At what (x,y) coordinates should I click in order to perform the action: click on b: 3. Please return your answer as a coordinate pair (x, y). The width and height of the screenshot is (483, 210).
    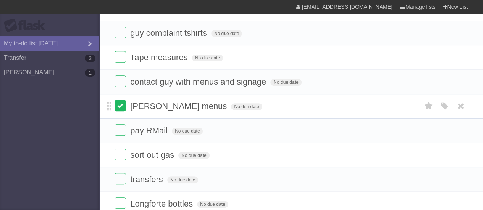
    Looking at the image, I should click on (90, 58).